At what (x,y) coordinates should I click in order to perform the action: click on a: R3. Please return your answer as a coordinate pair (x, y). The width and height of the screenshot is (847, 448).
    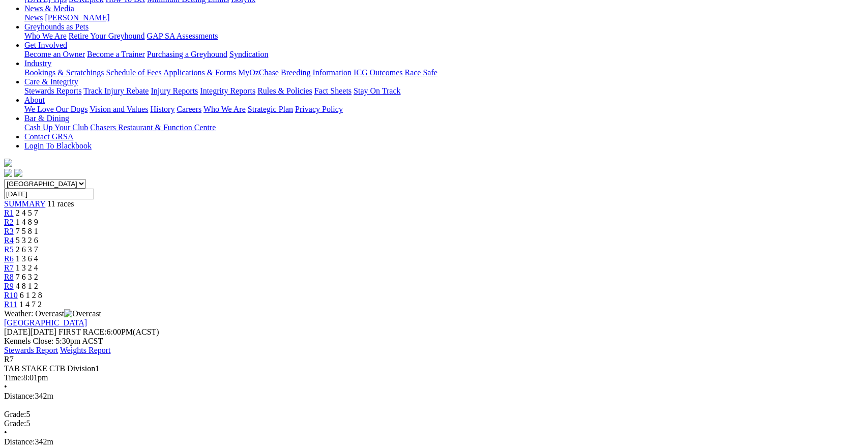
    Looking at the image, I should click on (9, 231).